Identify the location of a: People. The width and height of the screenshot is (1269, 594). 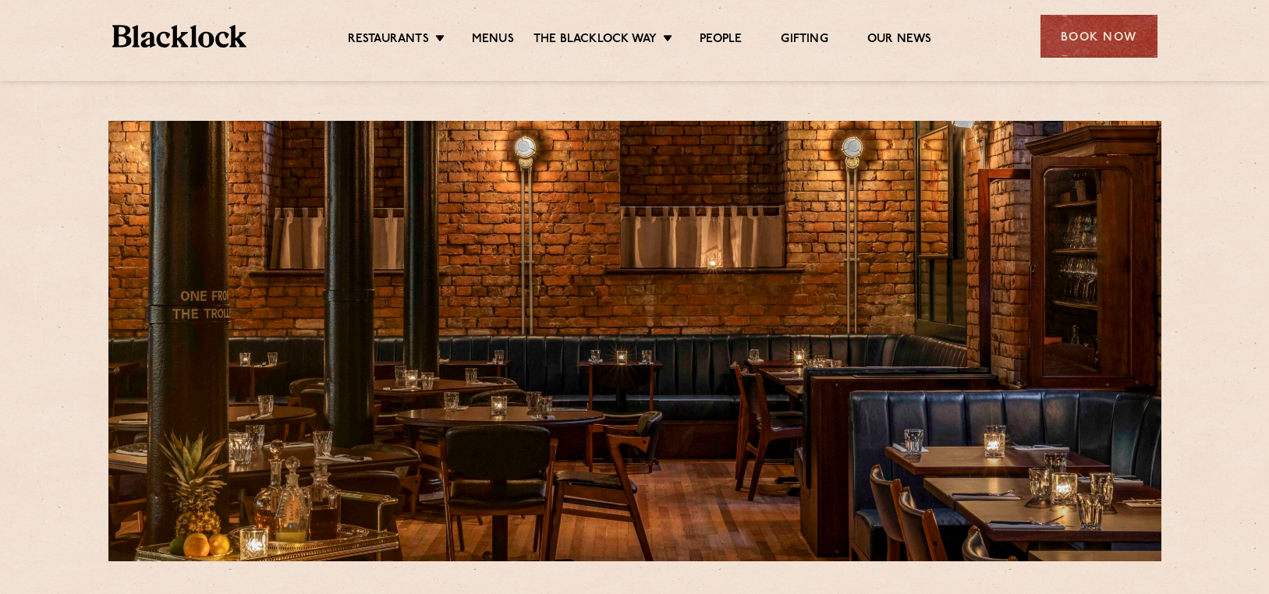
(721, 41).